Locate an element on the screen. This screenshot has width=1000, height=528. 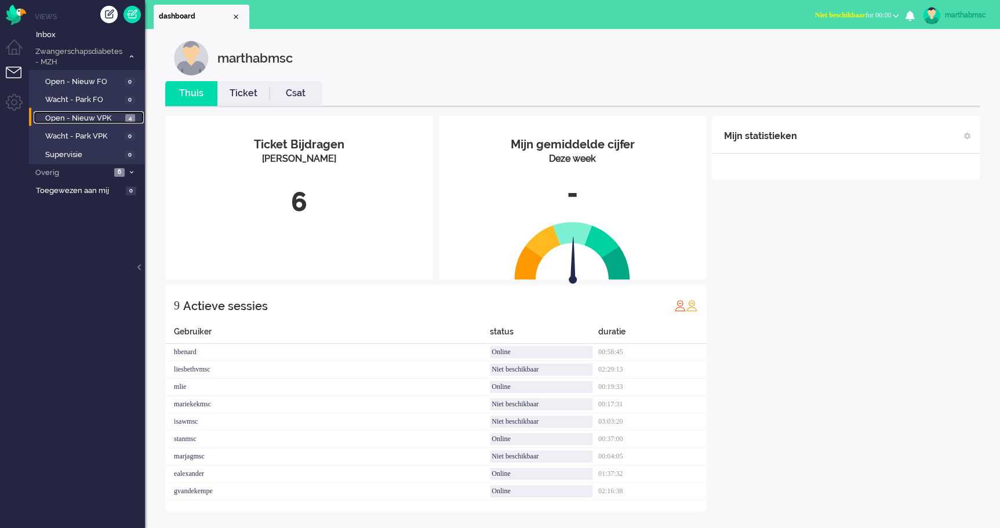
span: Supervisie is located at coordinates (84, 155).